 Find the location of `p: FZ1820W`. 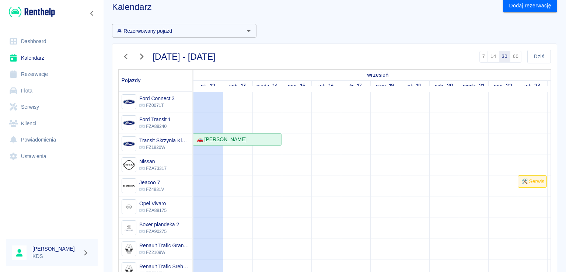

p: FZ1820W is located at coordinates (164, 147).